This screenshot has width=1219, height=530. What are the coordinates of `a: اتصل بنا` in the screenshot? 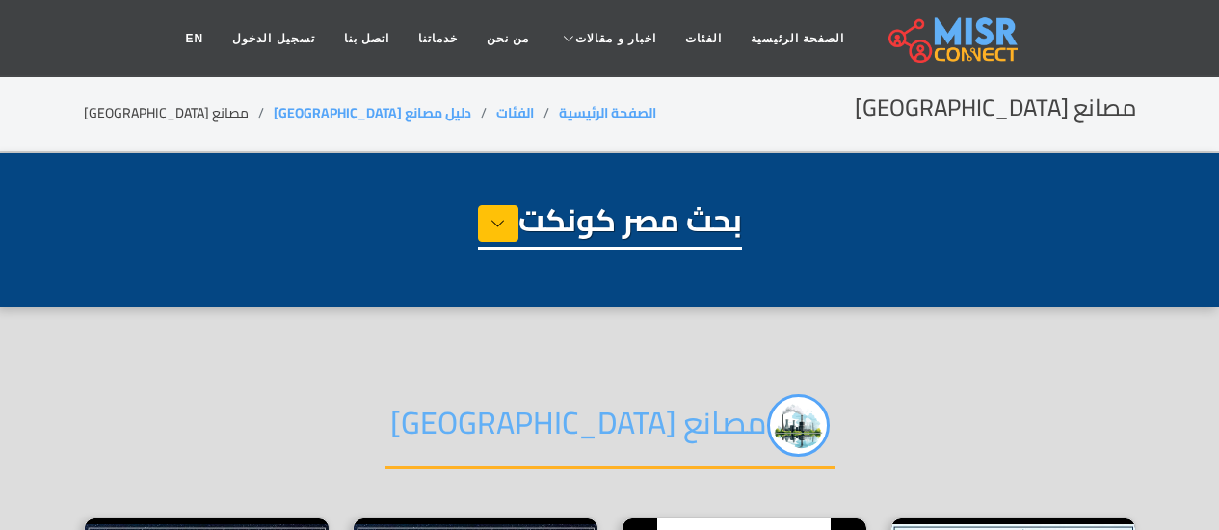 It's located at (366, 39).